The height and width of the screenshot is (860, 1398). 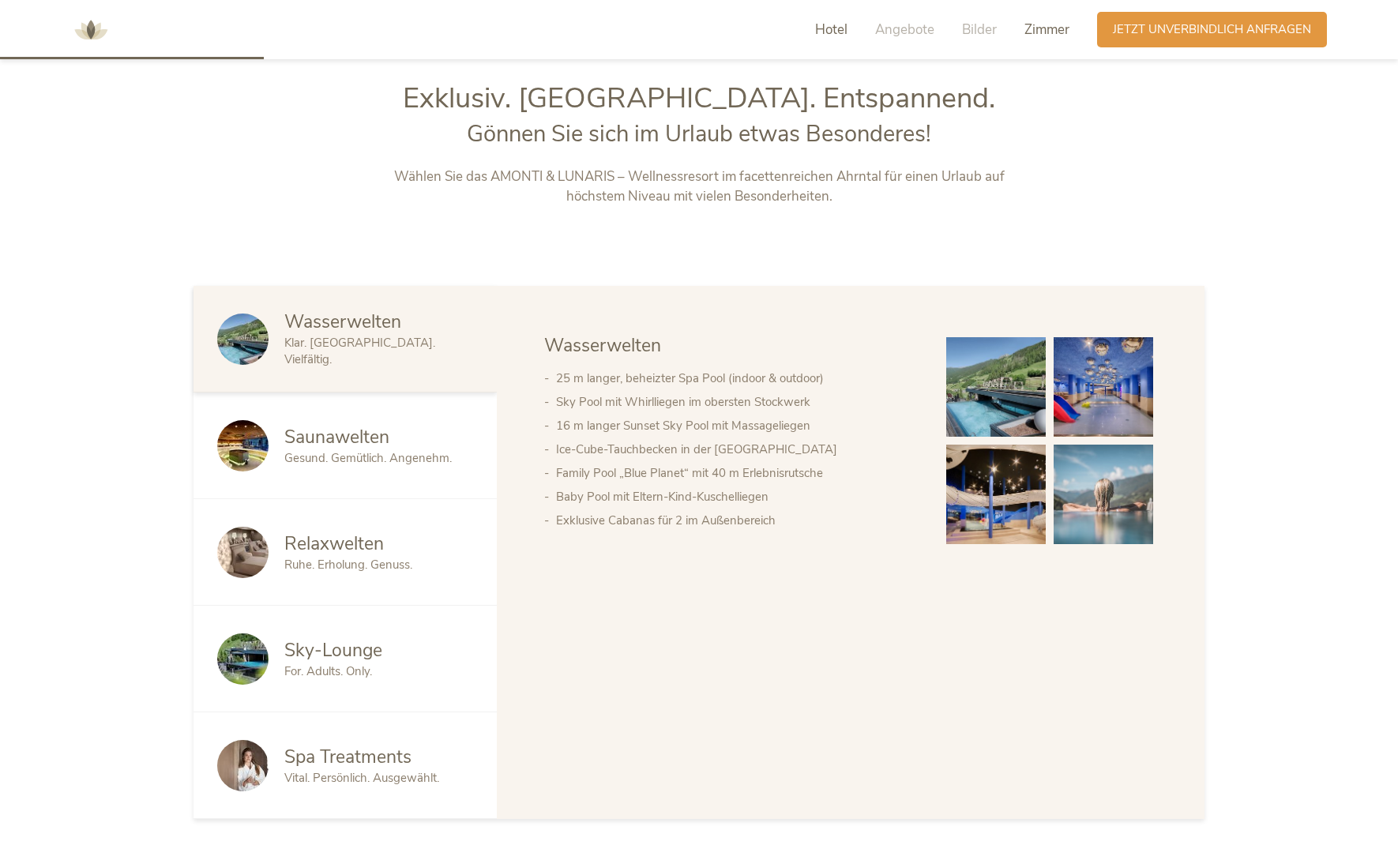 What do you see at coordinates (328, 671) in the screenshot?
I see `span: For. Adults. Only.` at bounding box center [328, 671].